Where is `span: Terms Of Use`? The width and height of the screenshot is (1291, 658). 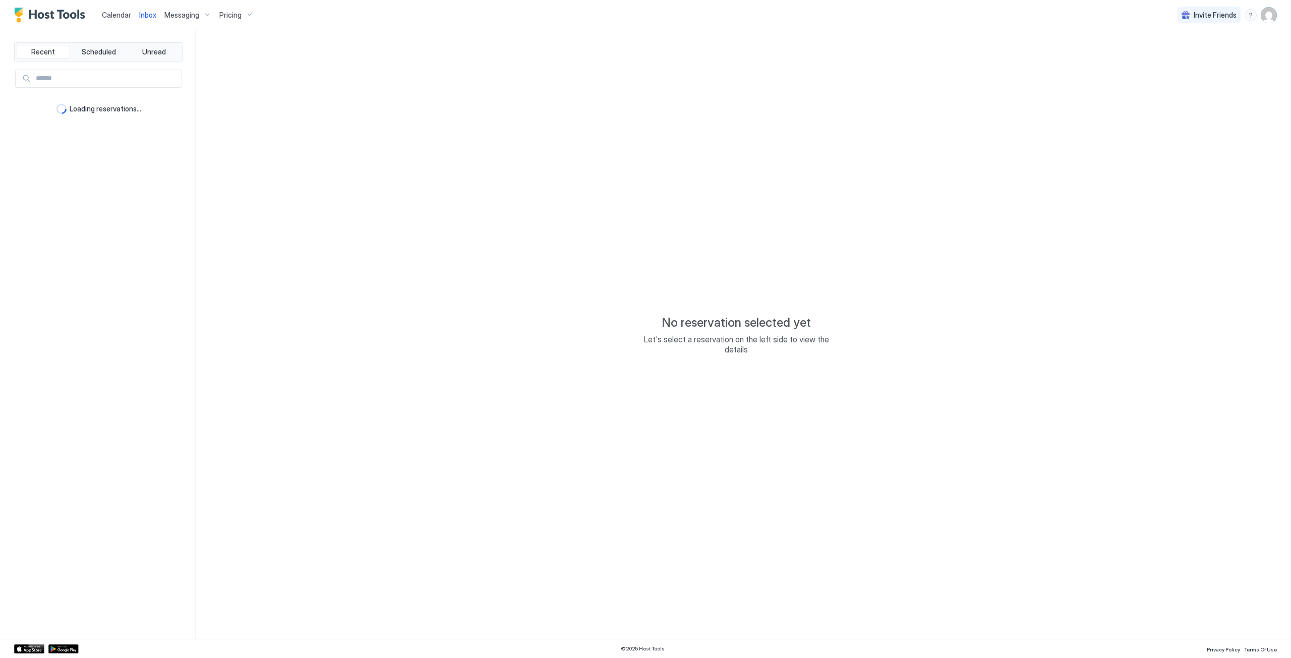 span: Terms Of Use is located at coordinates (1261, 650).